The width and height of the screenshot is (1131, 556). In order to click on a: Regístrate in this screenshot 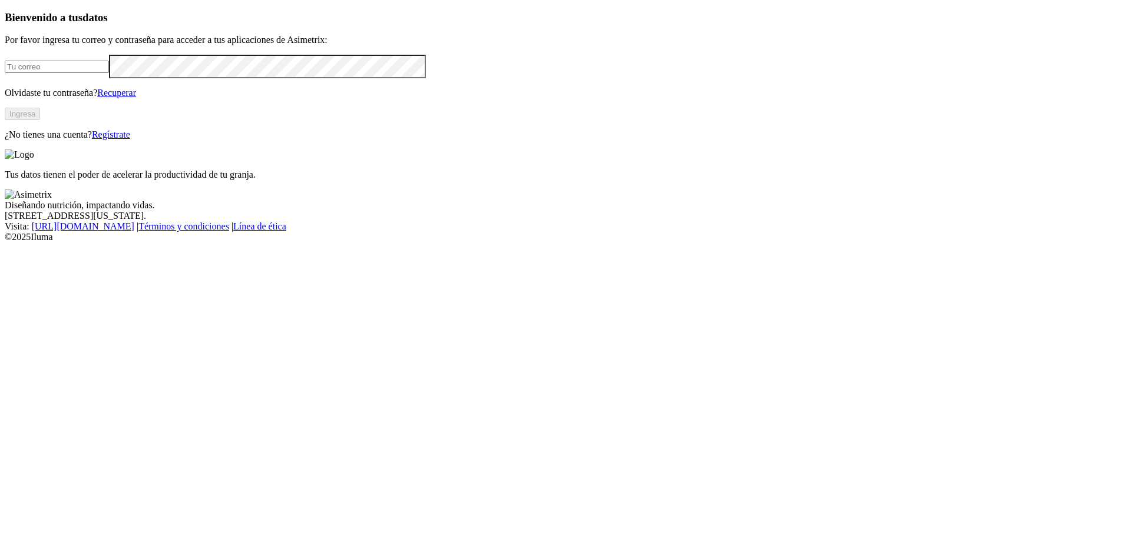, I will do `click(111, 134)`.